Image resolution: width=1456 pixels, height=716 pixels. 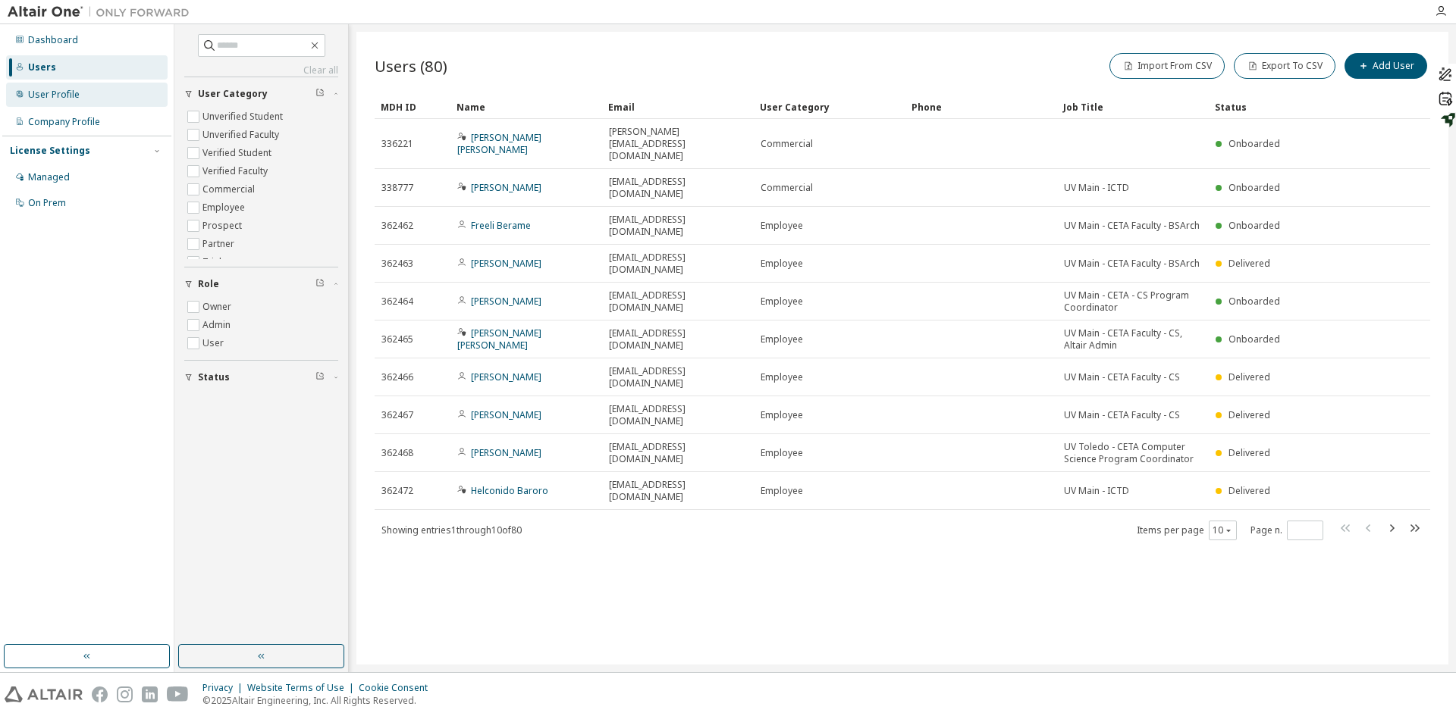 What do you see at coordinates (397, 415) in the screenshot?
I see `span: 362467` at bounding box center [397, 415].